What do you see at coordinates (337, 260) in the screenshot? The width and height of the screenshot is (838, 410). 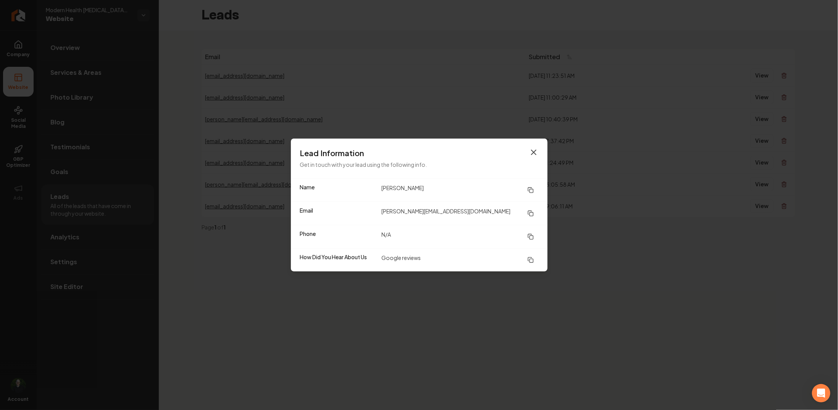 I see `dt: How Did You Hear About Us` at bounding box center [337, 260].